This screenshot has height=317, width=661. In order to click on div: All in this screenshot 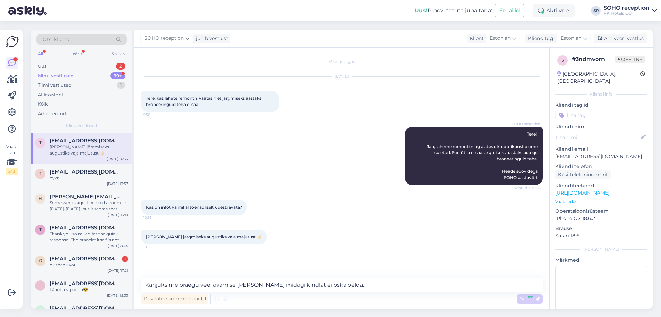, I will do `click(40, 54)`.